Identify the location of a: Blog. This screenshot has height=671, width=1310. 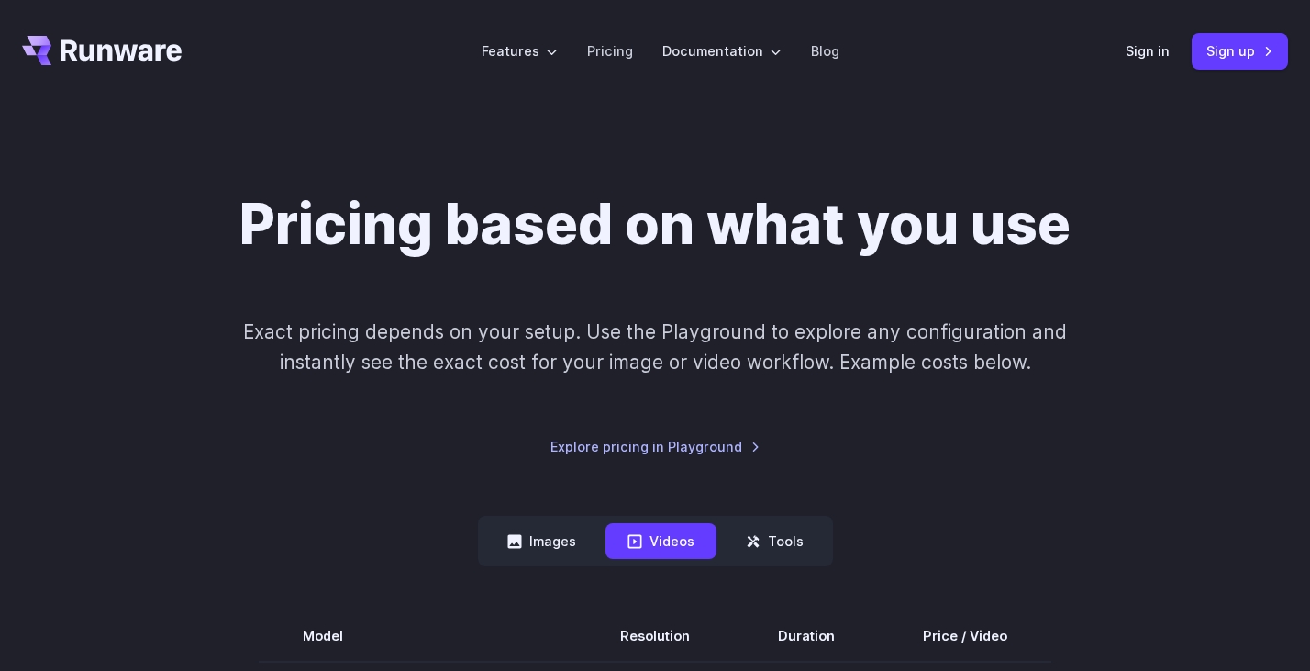
(825, 50).